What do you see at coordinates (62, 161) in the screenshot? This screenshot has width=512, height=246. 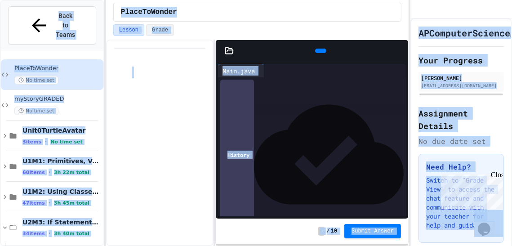 I see `span: U1M1: Primitives, Variables, Basic I/O` at bounding box center [62, 161].